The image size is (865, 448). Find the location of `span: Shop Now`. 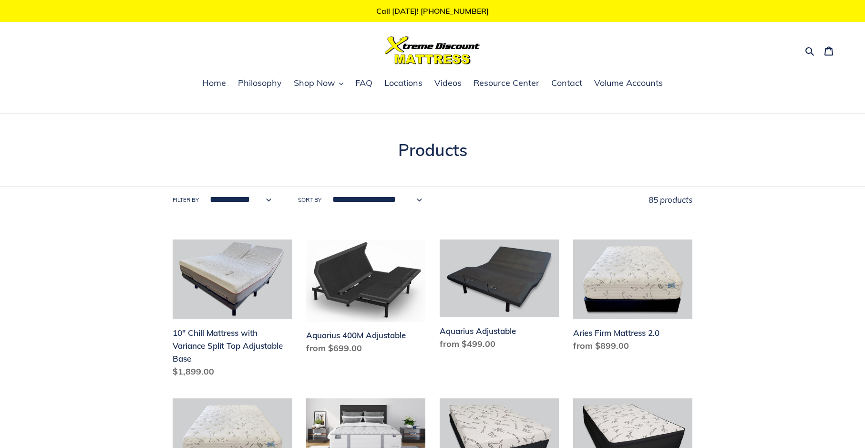

span: Shop Now is located at coordinates (314, 83).